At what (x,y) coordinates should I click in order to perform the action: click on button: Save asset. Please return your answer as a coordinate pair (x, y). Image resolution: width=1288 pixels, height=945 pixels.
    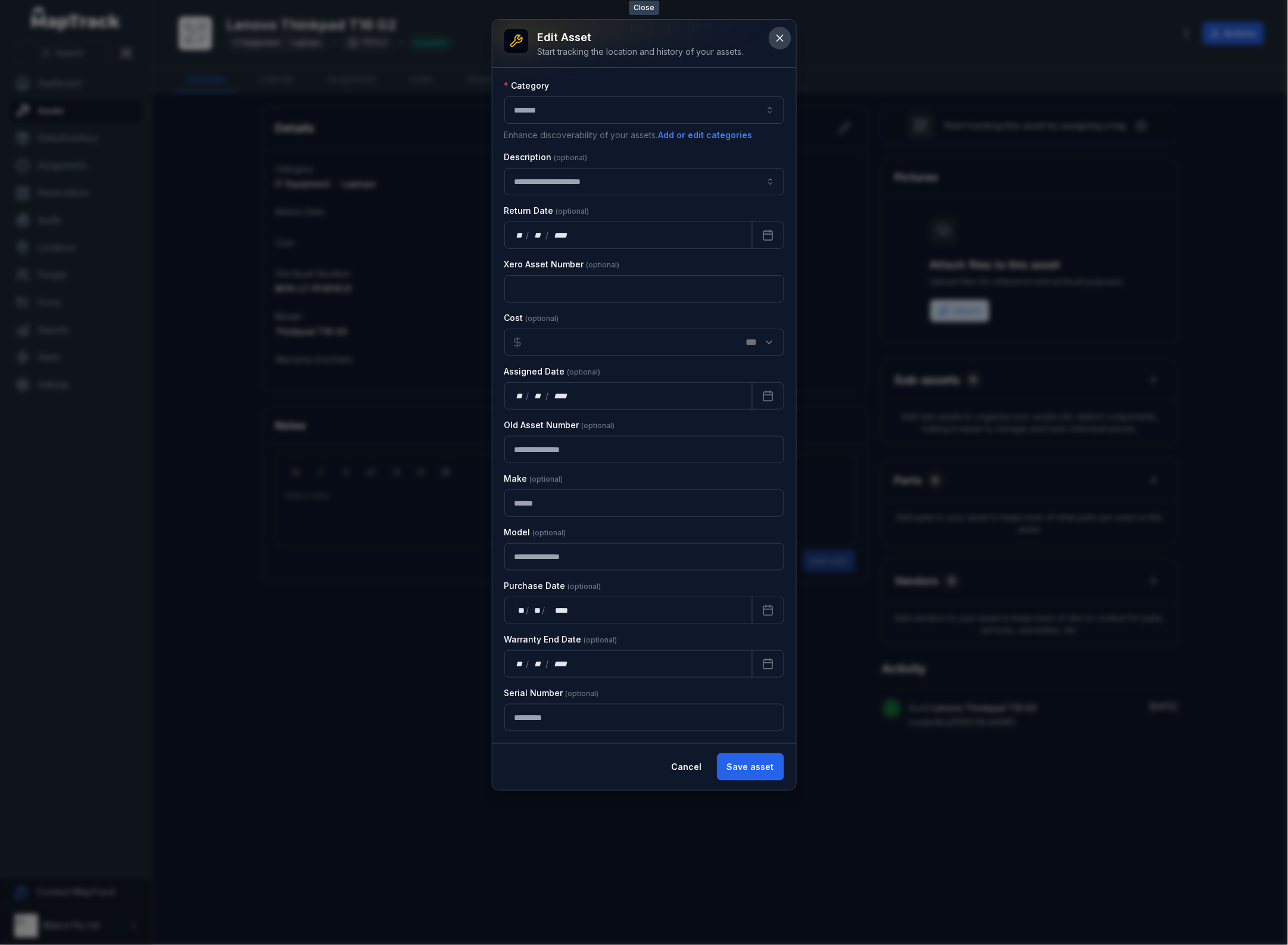
    Looking at the image, I should click on (750, 767).